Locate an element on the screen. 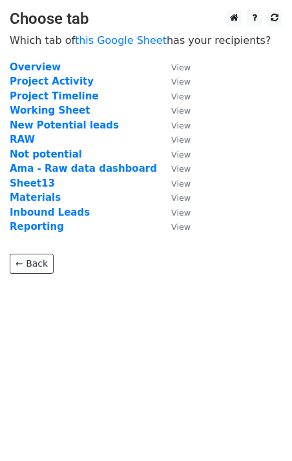  strong: Not potential is located at coordinates (46, 154).